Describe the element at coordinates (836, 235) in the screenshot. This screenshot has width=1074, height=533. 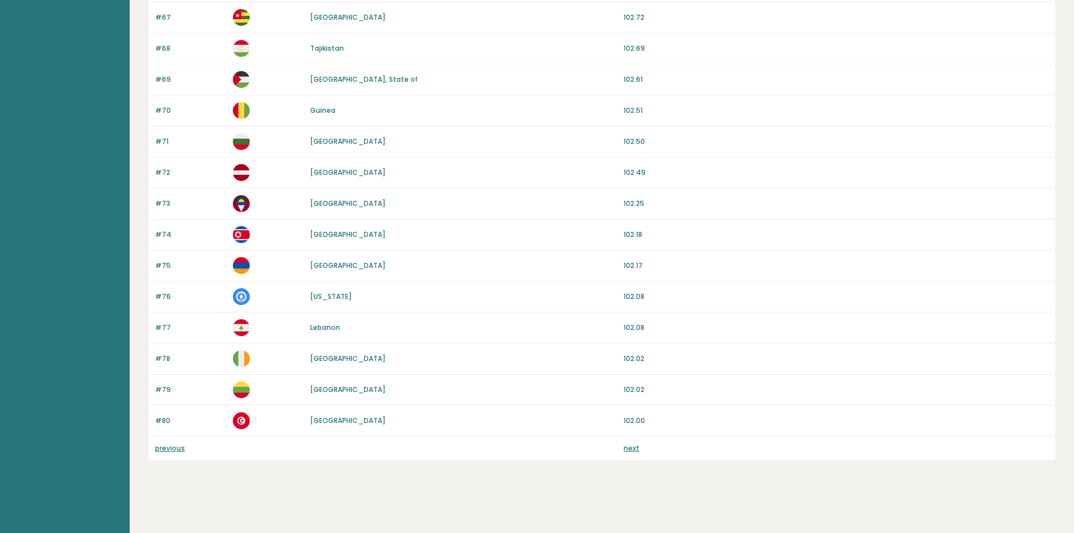
I see `p: 102.18` at that location.